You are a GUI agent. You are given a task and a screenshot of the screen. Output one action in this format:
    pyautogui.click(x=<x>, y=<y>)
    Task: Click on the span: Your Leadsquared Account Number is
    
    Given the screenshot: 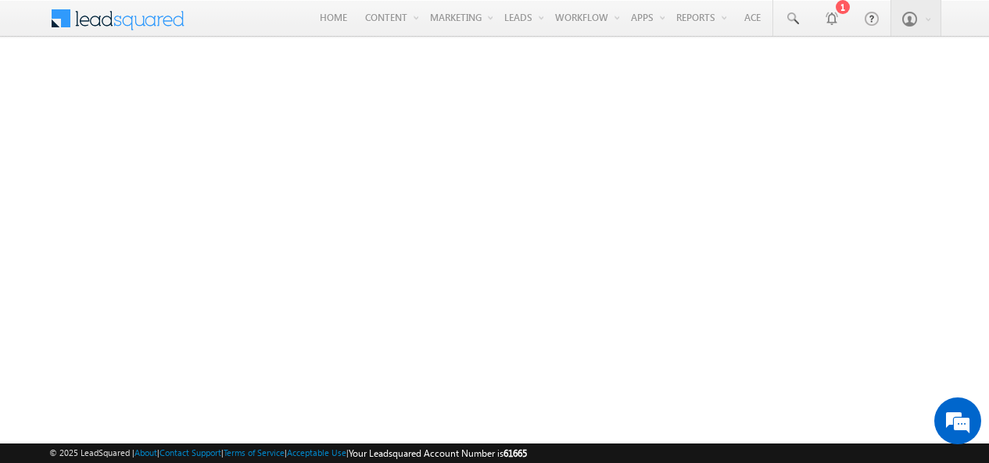 What is the action you would take?
    pyautogui.click(x=438, y=453)
    